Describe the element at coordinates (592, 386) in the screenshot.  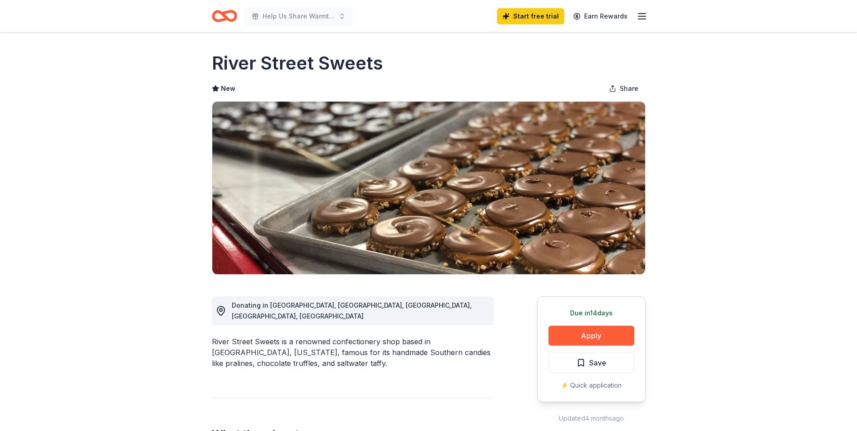
I see `div: ⚡️ Quick application` at that location.